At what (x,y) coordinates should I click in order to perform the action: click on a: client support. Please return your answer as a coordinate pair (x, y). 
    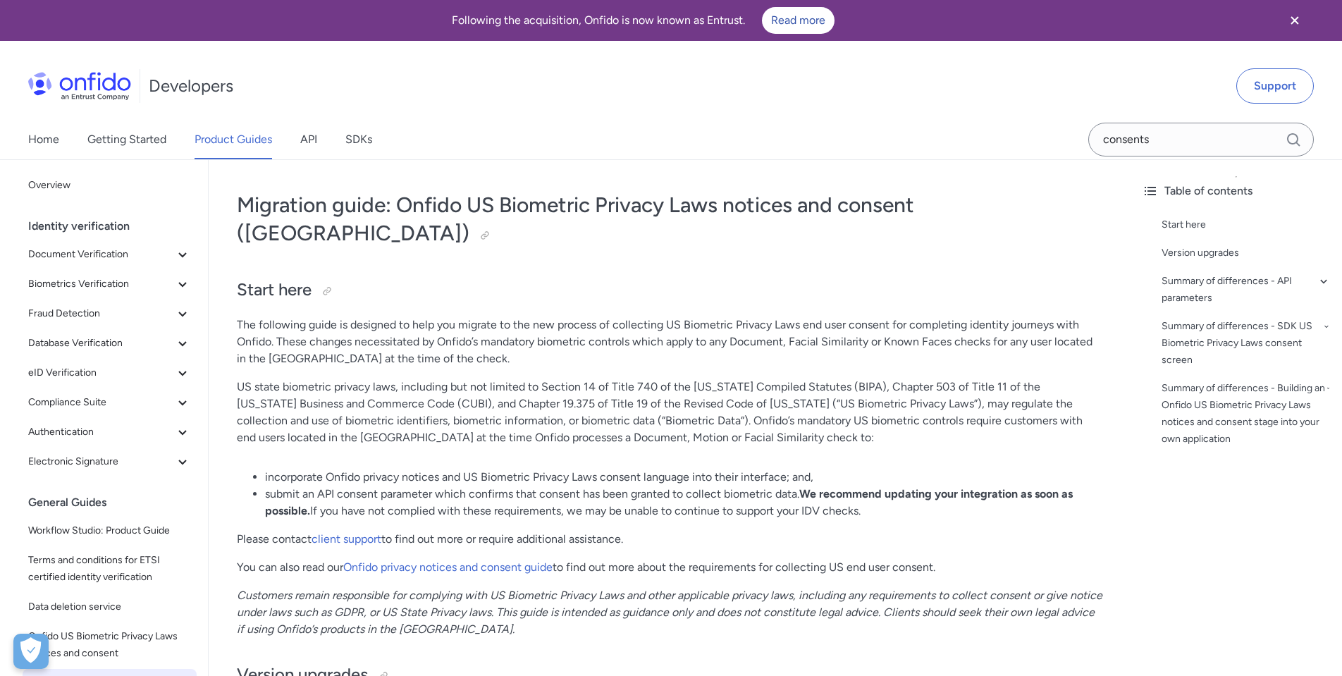
    Looking at the image, I should click on (346, 538).